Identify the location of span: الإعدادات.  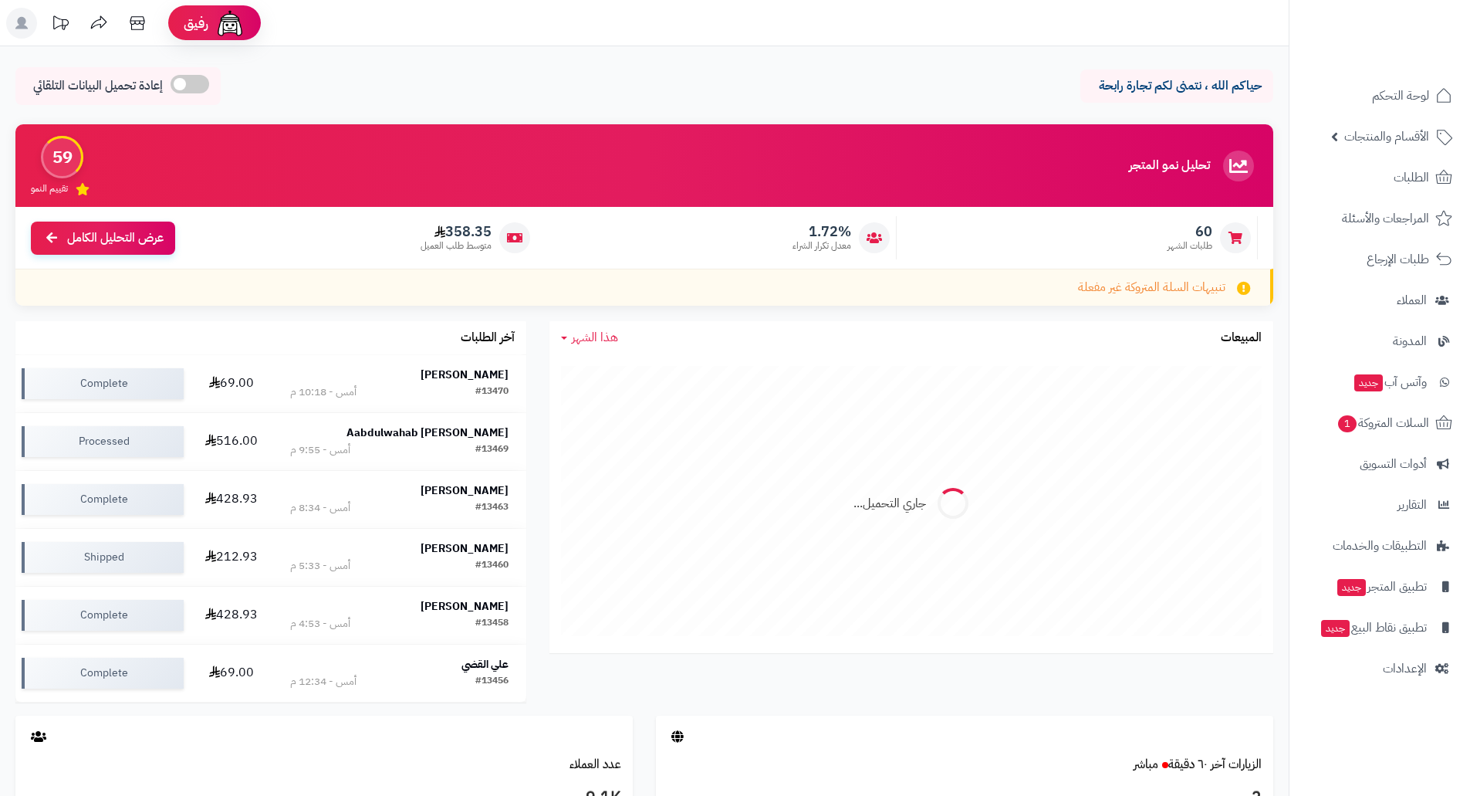
(1404, 668).